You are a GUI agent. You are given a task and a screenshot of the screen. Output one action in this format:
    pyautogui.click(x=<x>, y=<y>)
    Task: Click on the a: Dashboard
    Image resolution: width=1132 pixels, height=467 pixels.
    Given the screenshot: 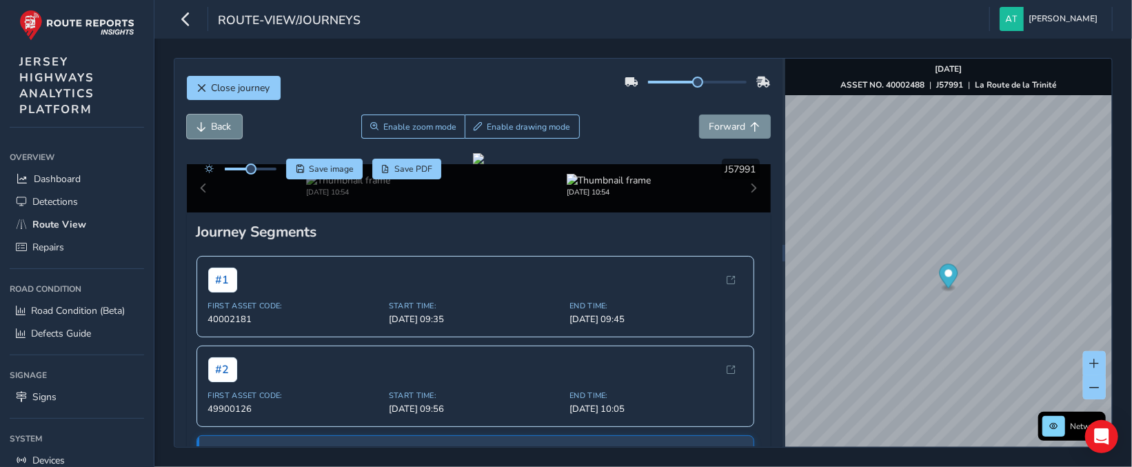 What is the action you would take?
    pyautogui.click(x=77, y=179)
    